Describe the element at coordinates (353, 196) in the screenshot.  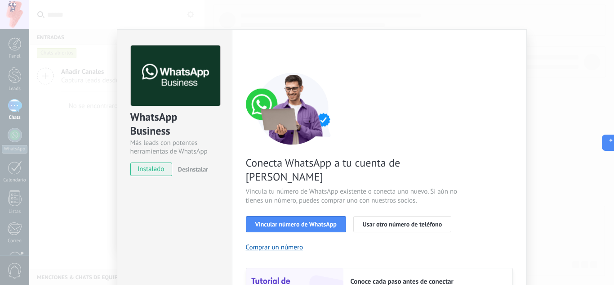
I see `span: Vincula tu número de WhatsApp existente o conecta uno nuevo. Si aún no tienes un número, puedes c...` at that location.